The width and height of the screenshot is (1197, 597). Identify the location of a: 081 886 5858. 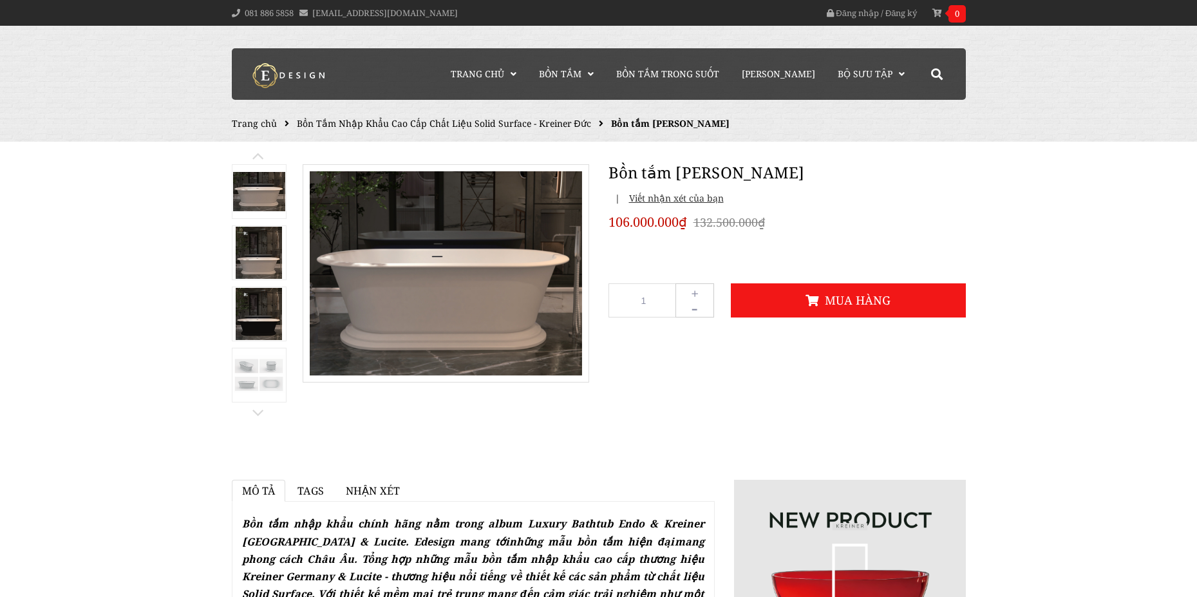
(269, 13).